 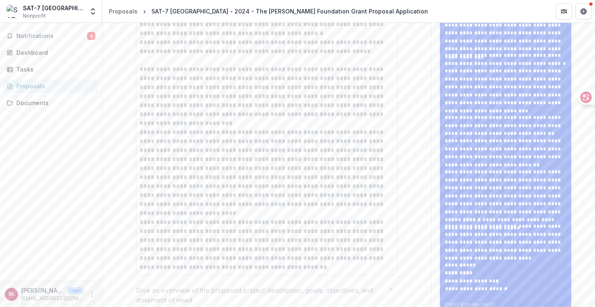 I want to click on div: Becky Lucas, so click(x=11, y=294).